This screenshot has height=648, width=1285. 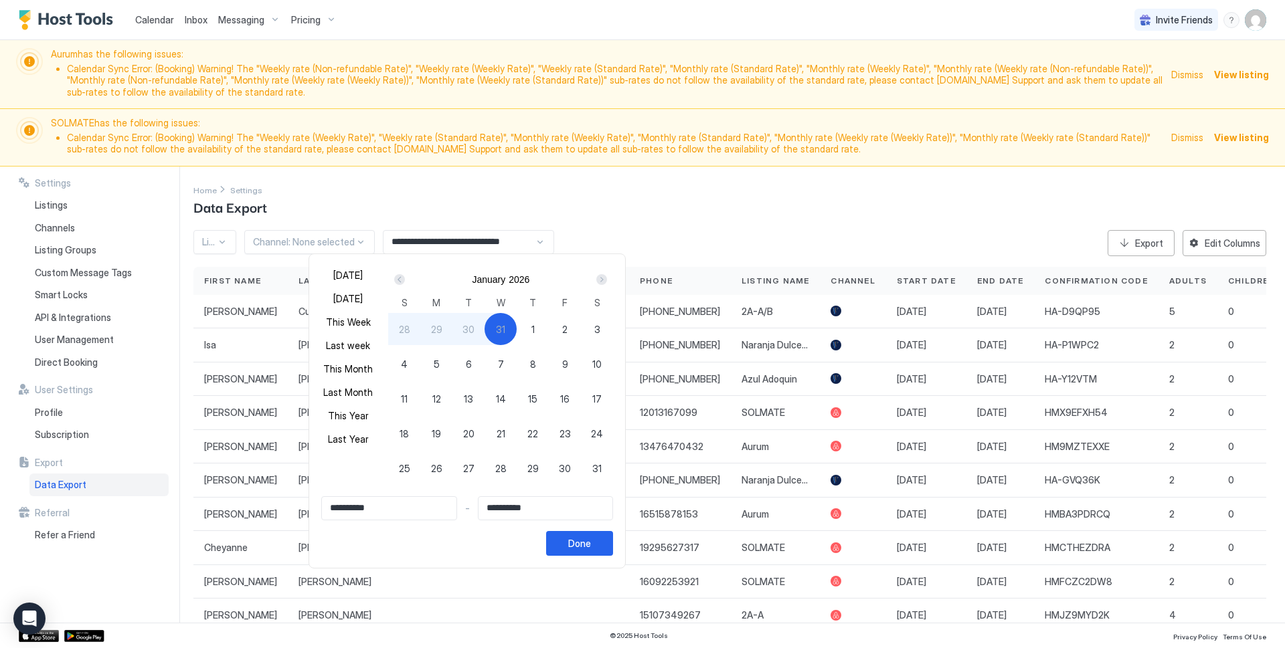 What do you see at coordinates (404, 364) in the screenshot?
I see `button: 4` at bounding box center [404, 364].